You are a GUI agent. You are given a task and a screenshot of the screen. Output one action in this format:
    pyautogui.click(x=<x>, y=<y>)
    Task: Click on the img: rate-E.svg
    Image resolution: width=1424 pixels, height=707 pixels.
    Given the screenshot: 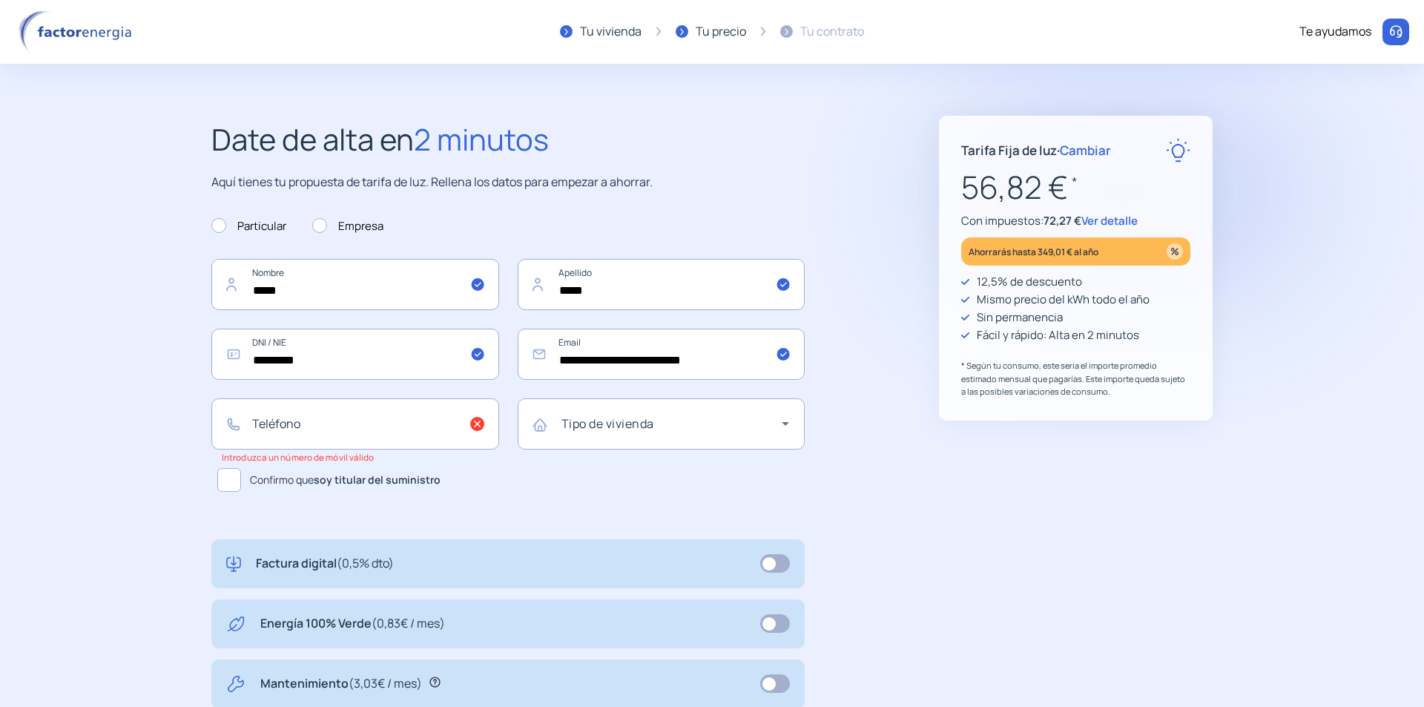 What is the action you would take?
    pyautogui.click(x=1178, y=150)
    